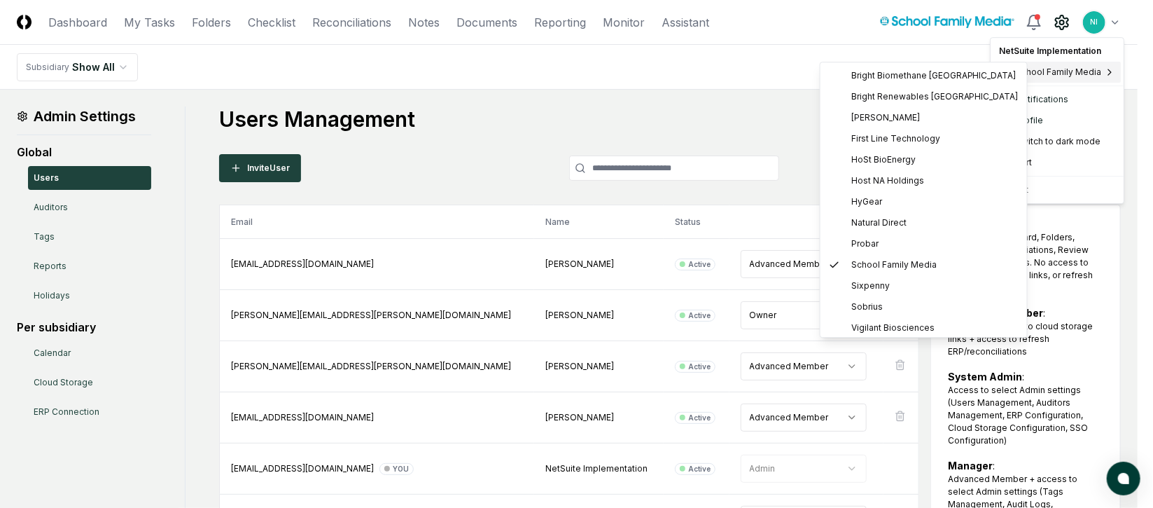 Image resolution: width=1153 pixels, height=508 pixels. I want to click on a: Notifications, so click(1057, 99).